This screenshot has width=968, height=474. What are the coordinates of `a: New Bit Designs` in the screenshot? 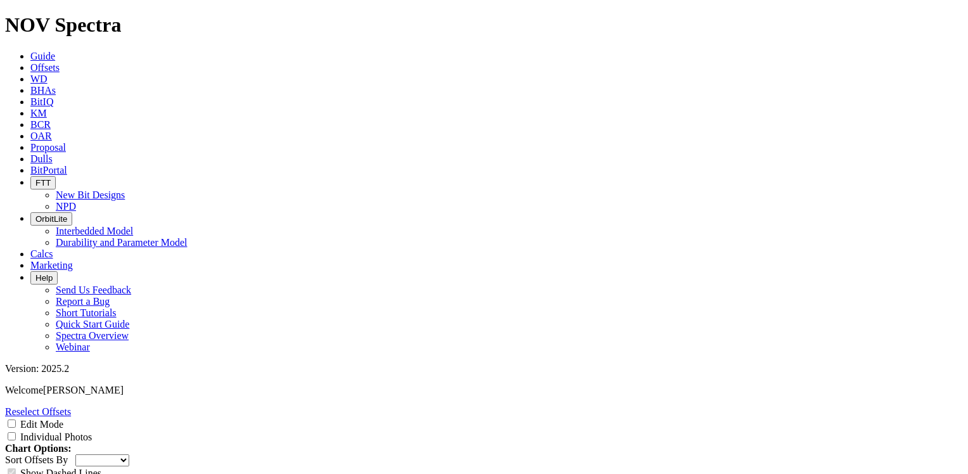 It's located at (90, 195).